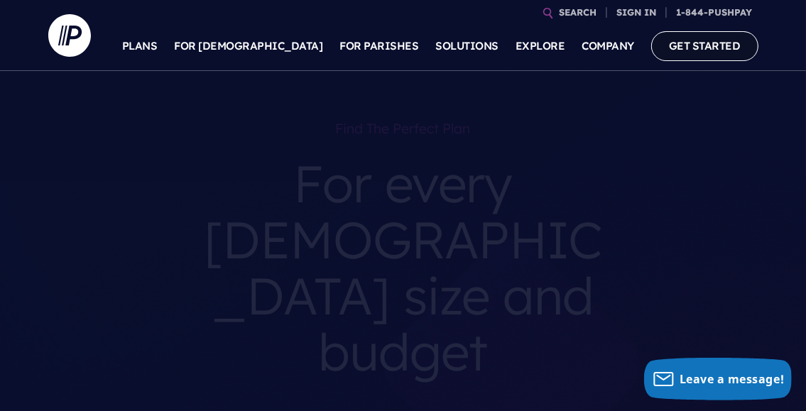 This screenshot has height=411, width=806. I want to click on a: EXPLORE, so click(541, 46).